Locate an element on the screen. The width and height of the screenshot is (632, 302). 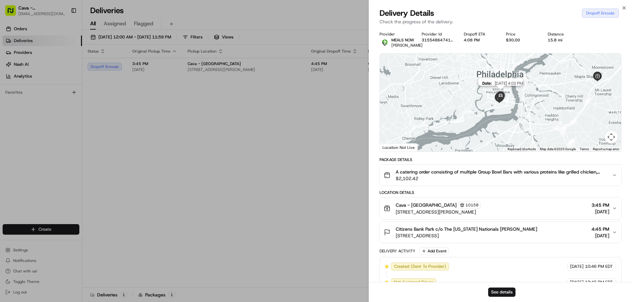
button: Add Event is located at coordinates (434, 251).